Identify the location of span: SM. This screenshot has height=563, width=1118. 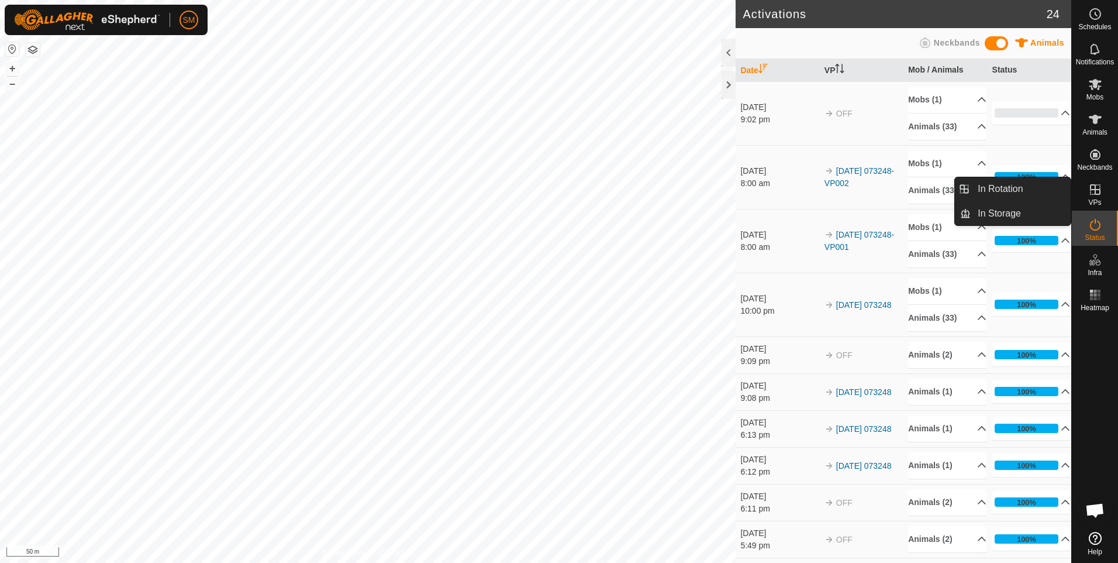
(189, 20).